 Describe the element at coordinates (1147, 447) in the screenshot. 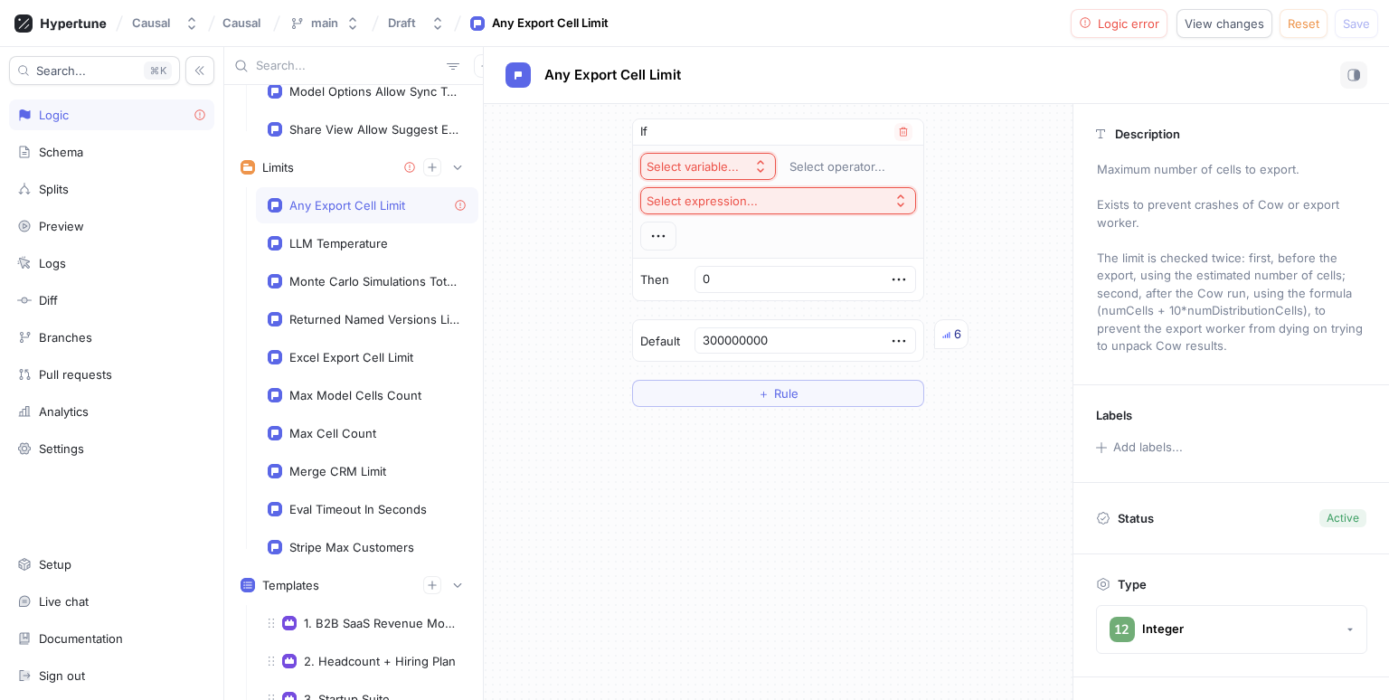

I see `div: Add labels...` at that location.